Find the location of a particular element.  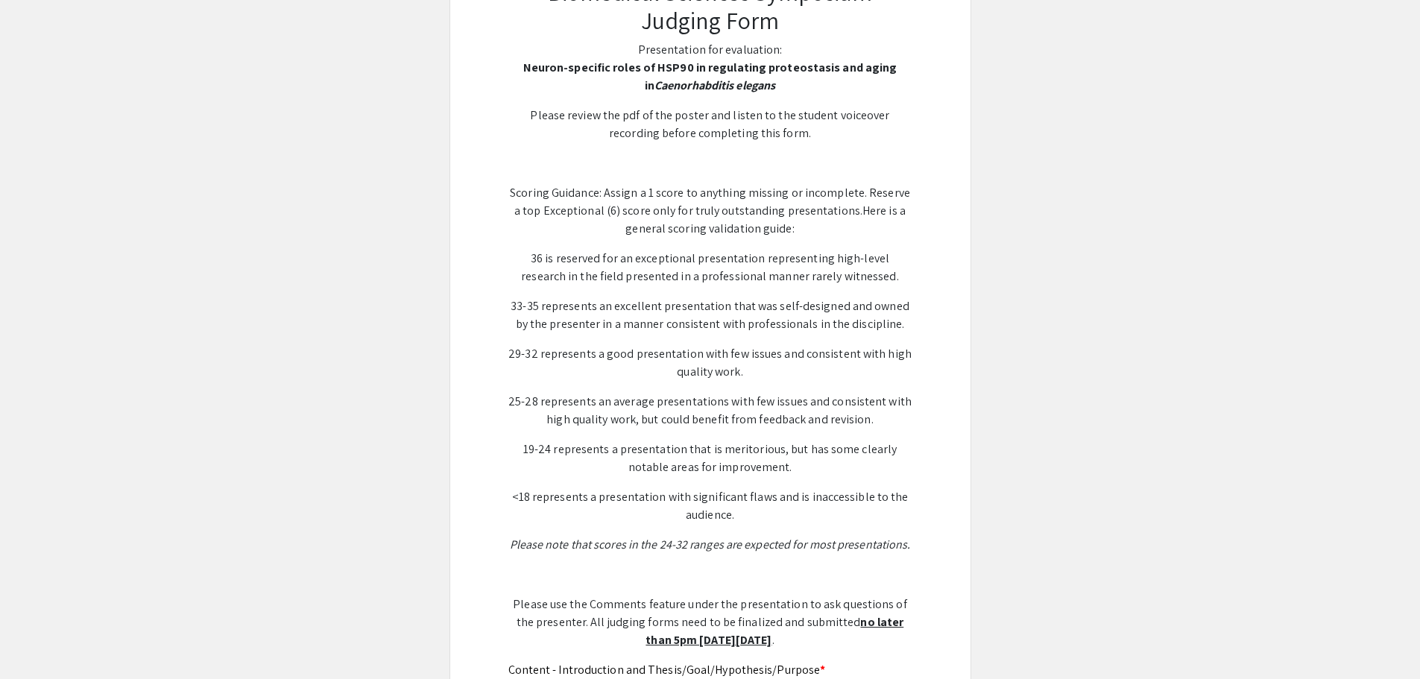

p: 36 is reserved for an exceptional presentation representing high-level research in the field pres... is located at coordinates (710, 268).